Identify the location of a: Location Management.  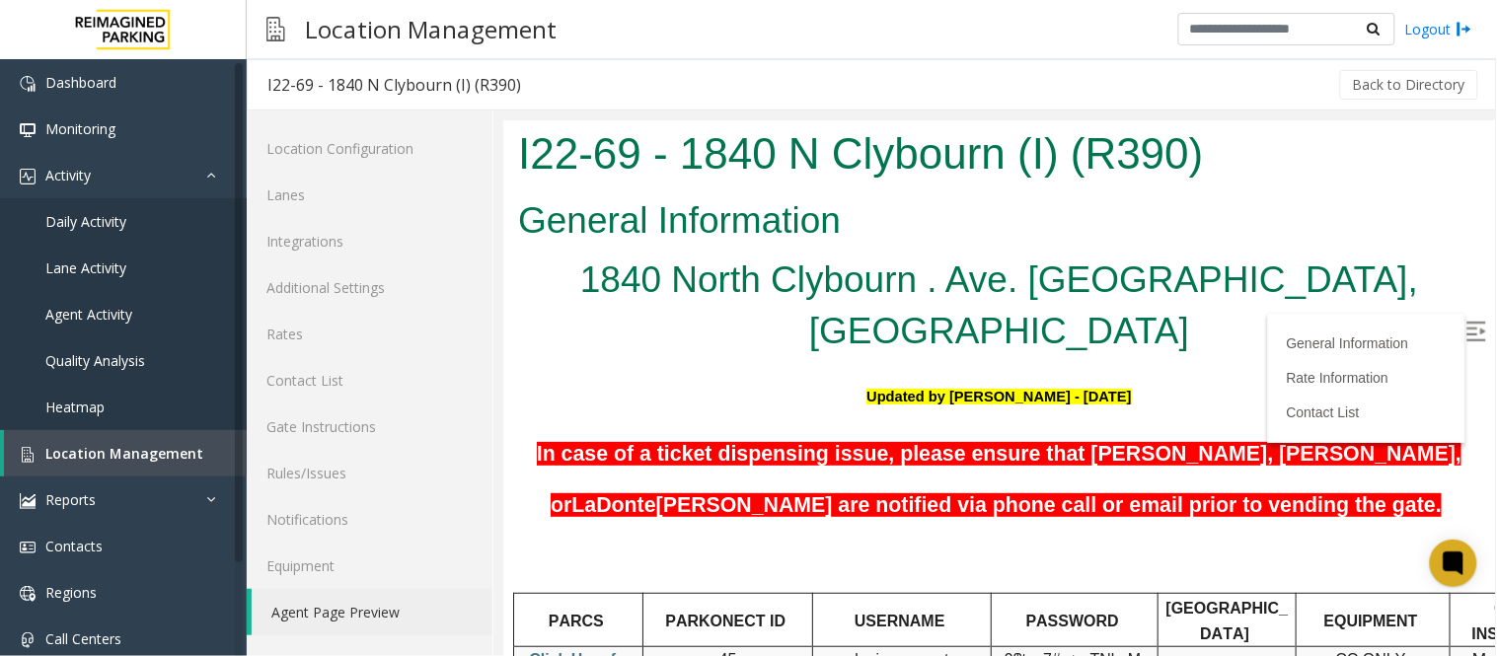
(125, 453).